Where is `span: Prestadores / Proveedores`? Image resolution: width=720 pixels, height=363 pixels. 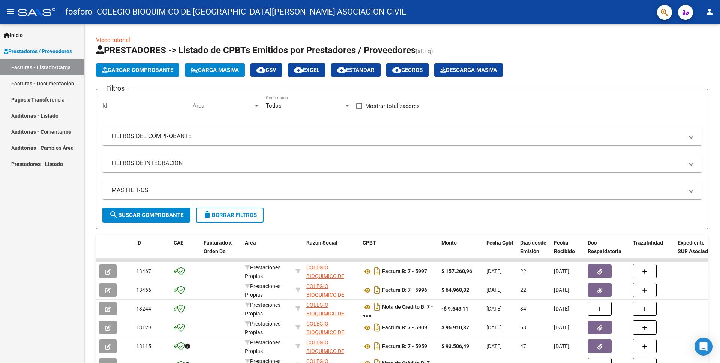
span: Prestadores / Proveedores is located at coordinates (38, 51).